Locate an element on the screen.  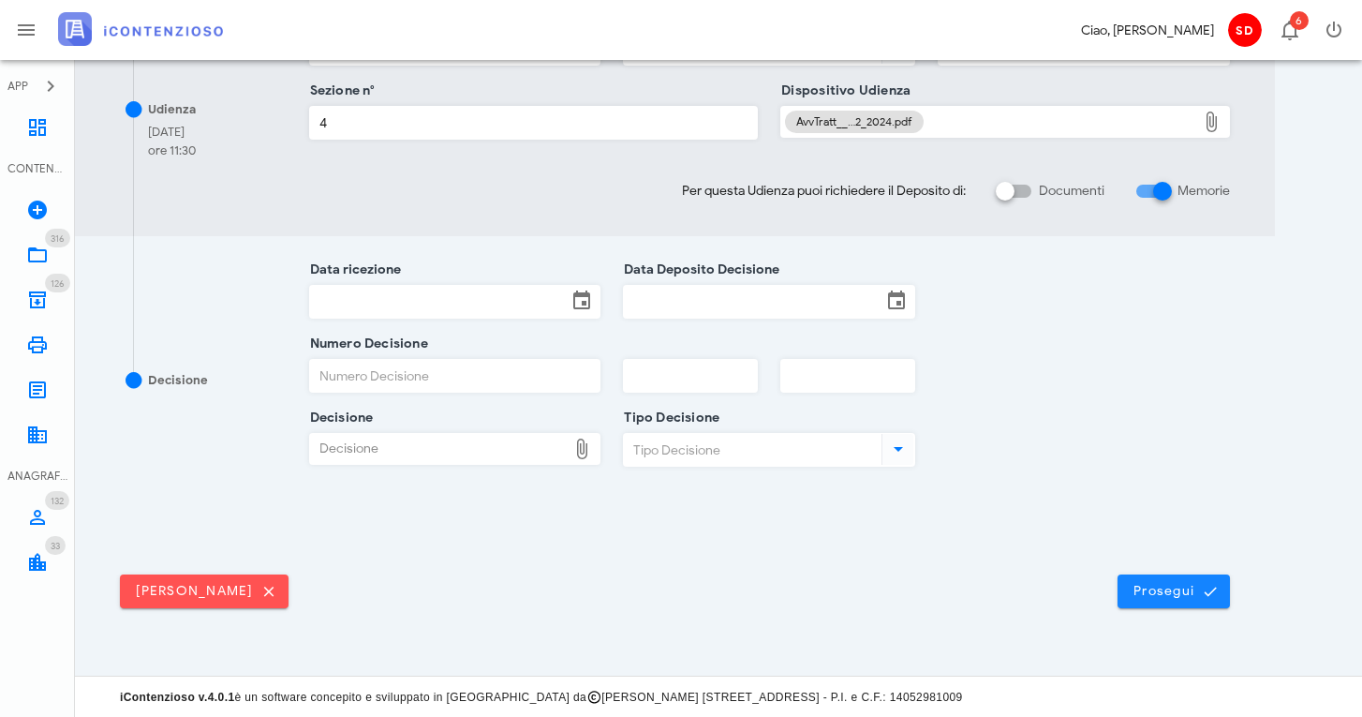
button: Distintivo is located at coordinates (1289, 30).